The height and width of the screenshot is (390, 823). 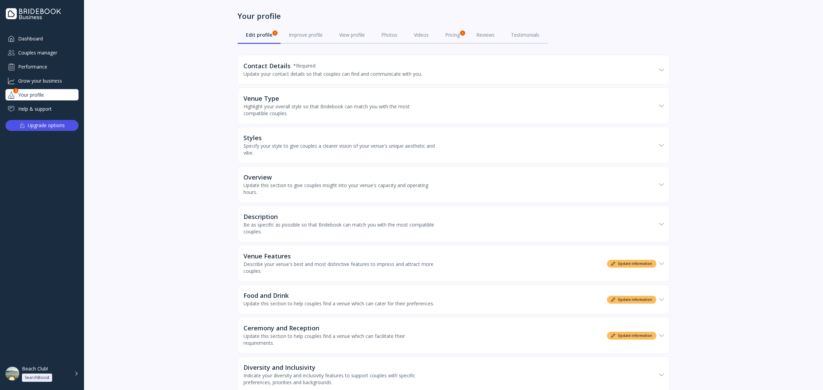 I want to click on div: Photos, so click(x=389, y=35).